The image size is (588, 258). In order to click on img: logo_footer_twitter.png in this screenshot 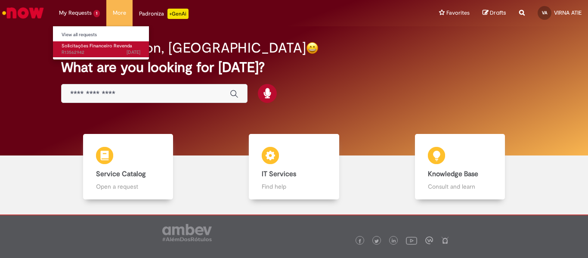, I will do `click(377, 241)`.